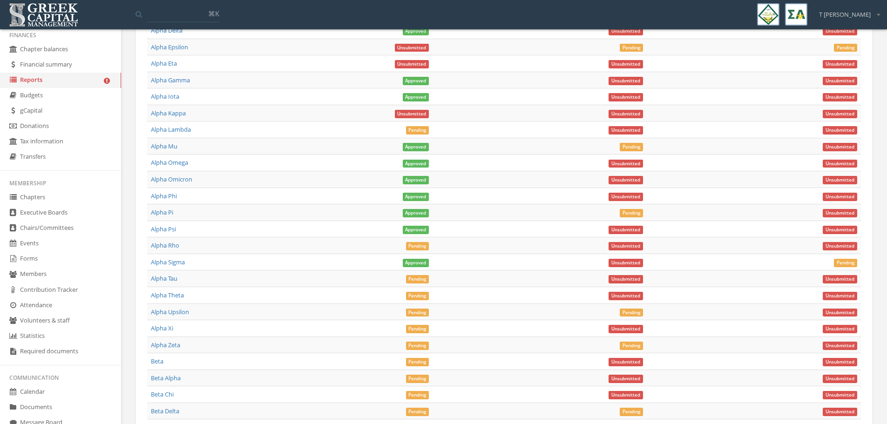 The width and height of the screenshot is (887, 424). What do you see at coordinates (165, 96) in the screenshot?
I see `a: Alpha Iota` at bounding box center [165, 96].